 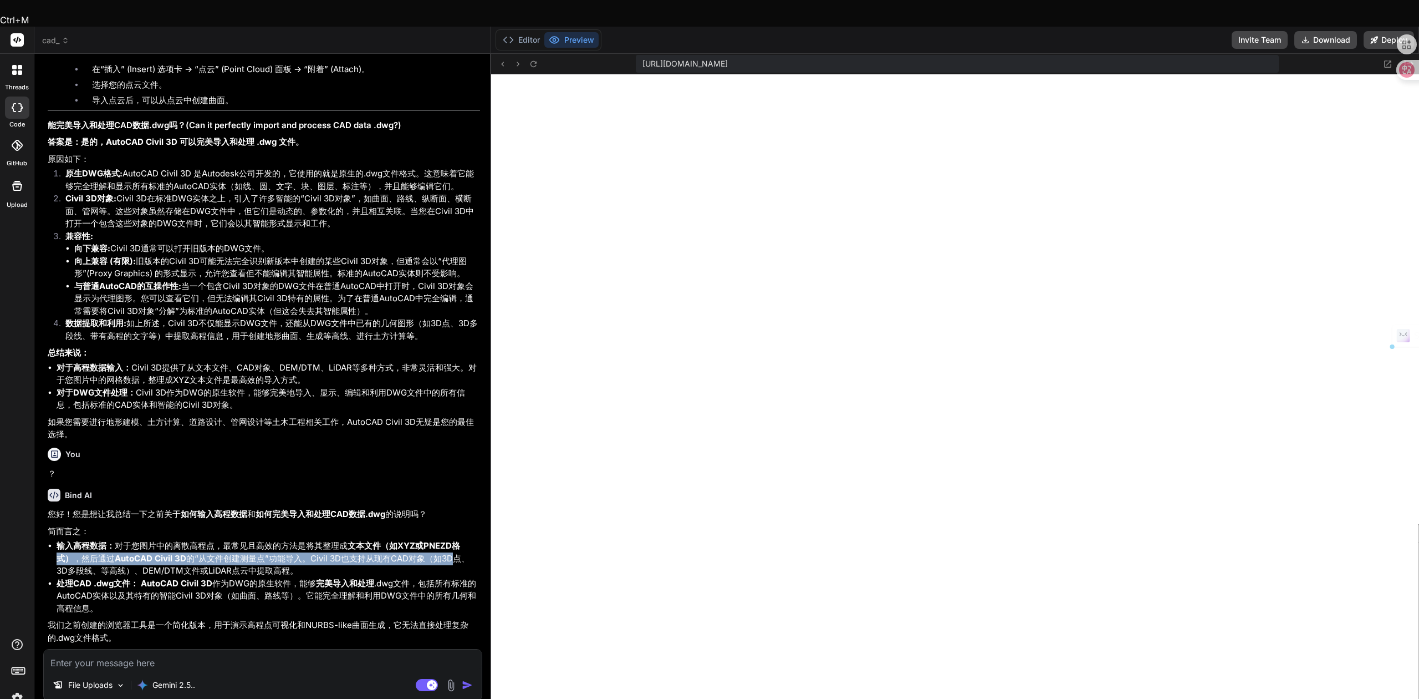 I want to click on strong: 原生DWG格式:, so click(x=94, y=173).